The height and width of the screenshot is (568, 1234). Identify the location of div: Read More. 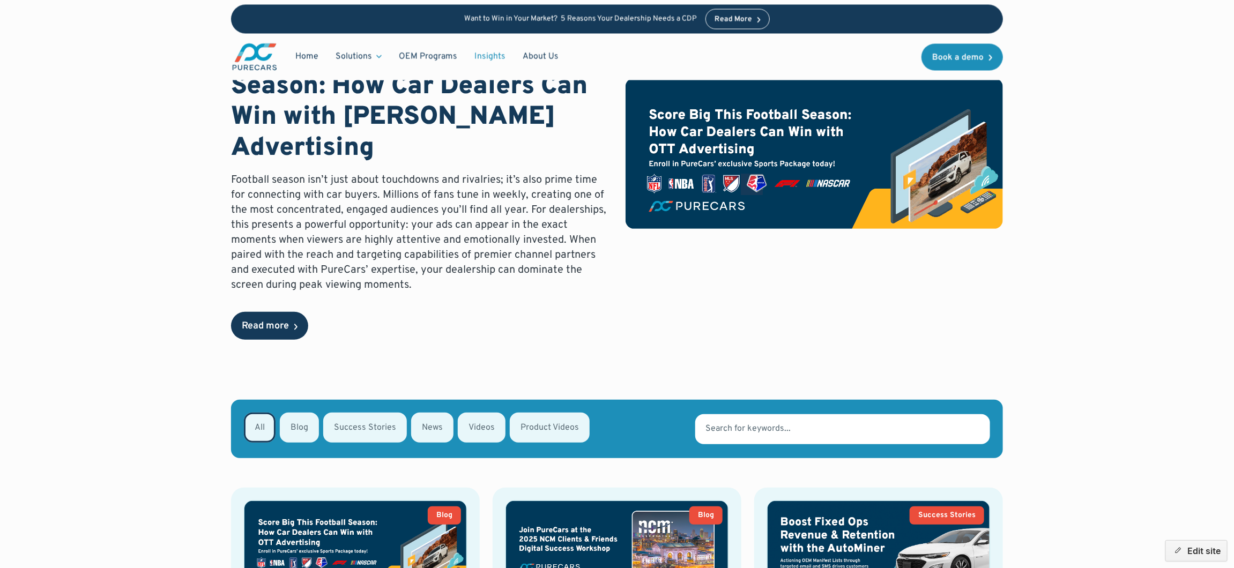
(733, 19).